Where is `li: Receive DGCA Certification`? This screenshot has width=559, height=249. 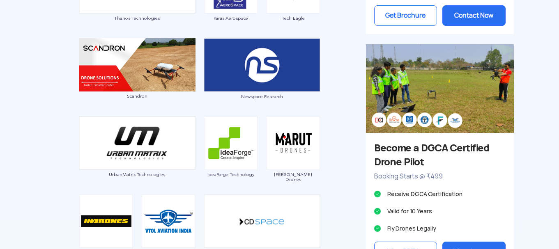
li: Receive DGCA Certification is located at coordinates (440, 194).